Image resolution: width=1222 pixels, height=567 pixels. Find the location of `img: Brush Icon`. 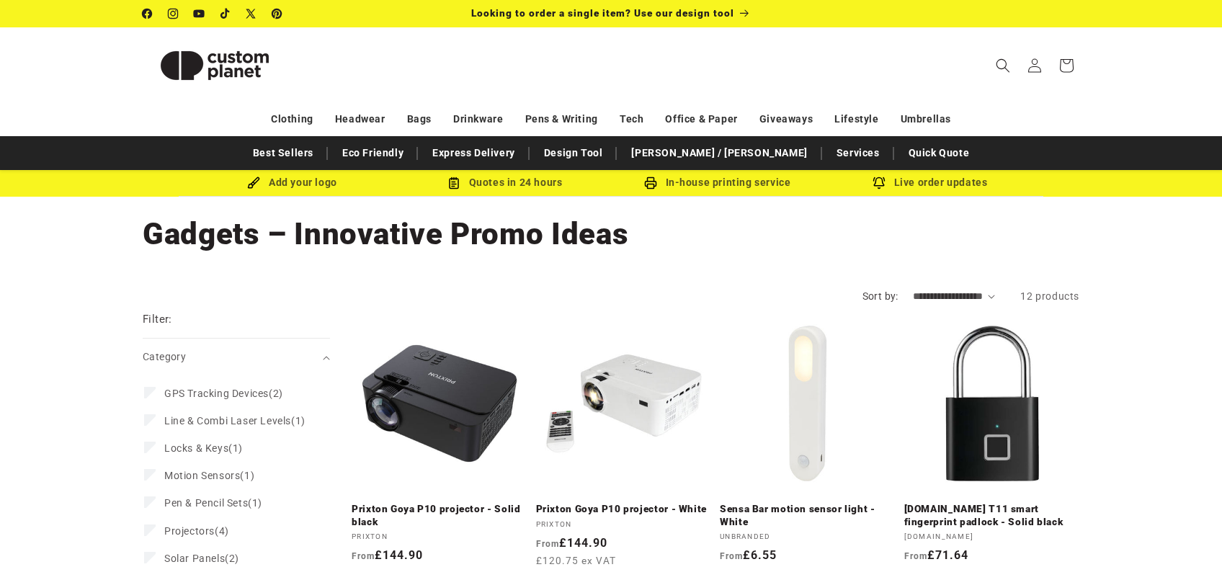

img: Brush Icon is located at coordinates (254, 183).